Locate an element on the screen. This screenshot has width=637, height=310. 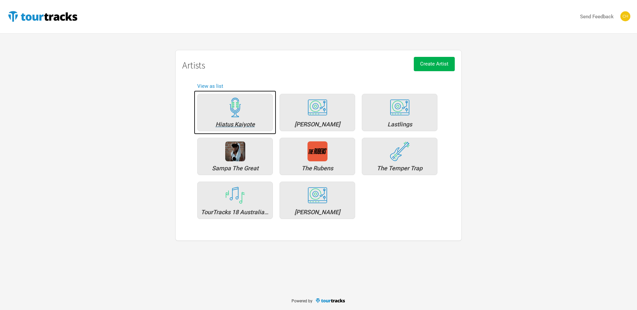
img: tourtracks_icons_FA_01_icons_rock.svg is located at coordinates (400, 151).